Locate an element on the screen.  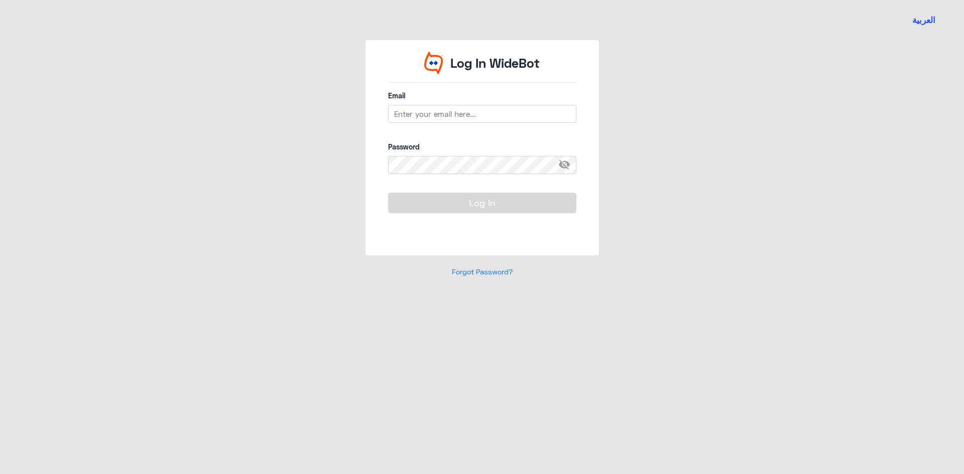
p: Log In WideBot is located at coordinates (495, 63).